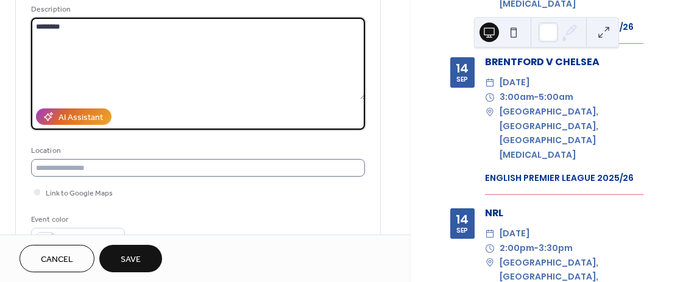 This screenshot has width=683, height=282. I want to click on span: 2:00pm, so click(516, 248).